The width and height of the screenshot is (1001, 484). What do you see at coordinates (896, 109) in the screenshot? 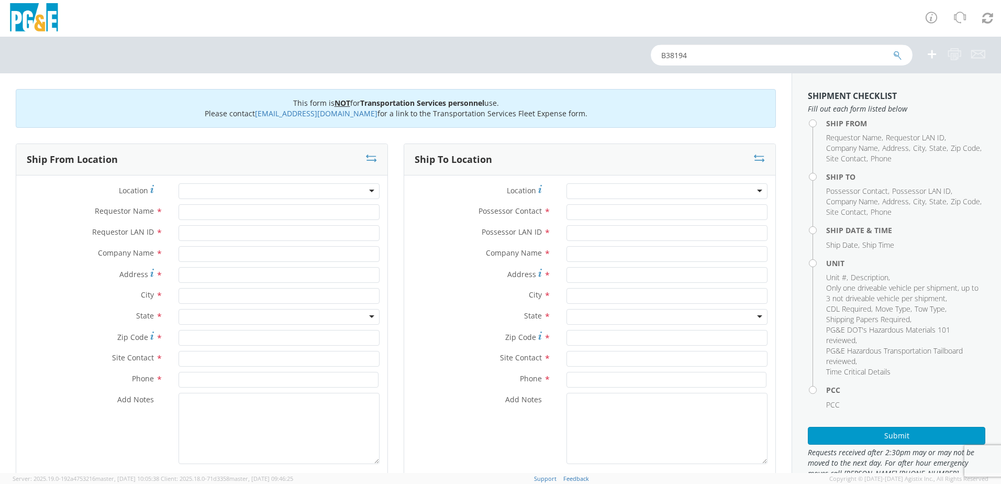
I see `span: Fill out each form listed below` at bounding box center [896, 109].